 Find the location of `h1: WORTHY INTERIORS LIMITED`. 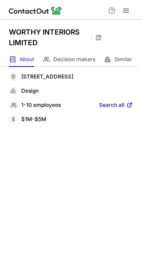

h1: WORTHY INTERIORS LIMITED is located at coordinates (49, 37).